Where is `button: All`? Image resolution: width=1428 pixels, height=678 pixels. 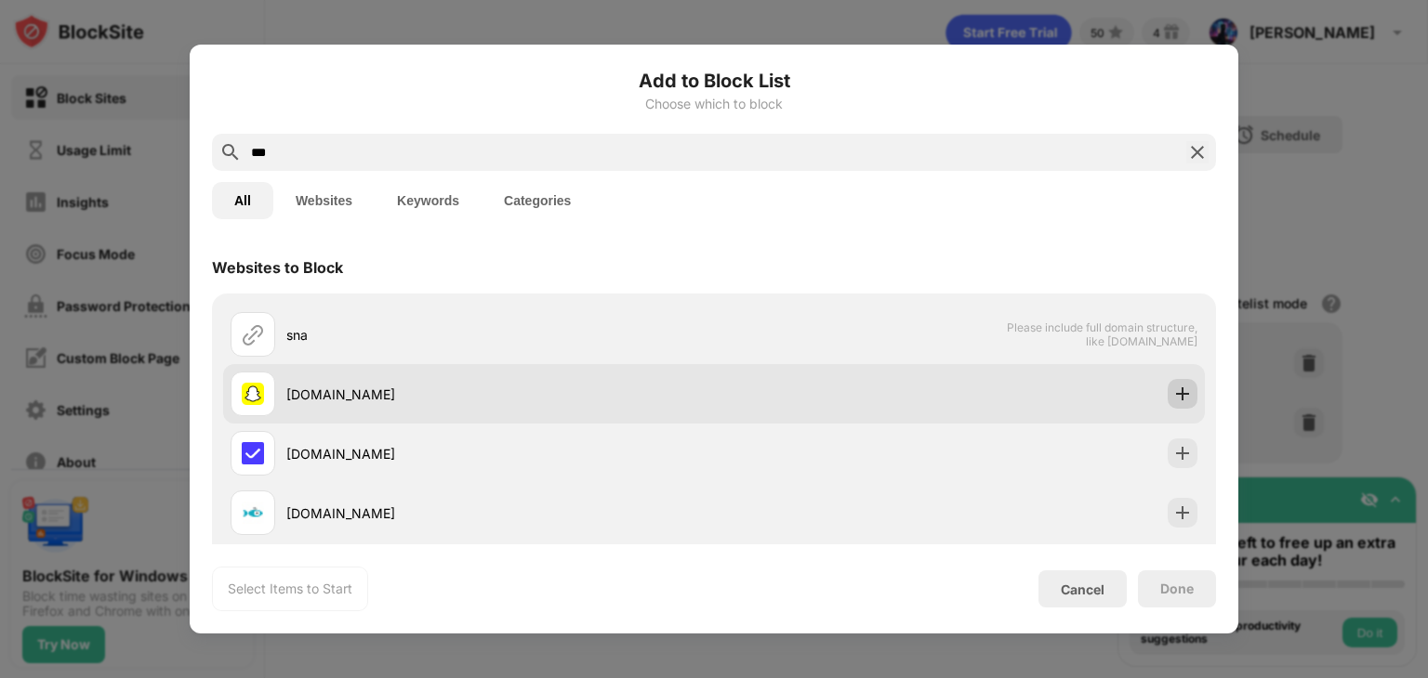
button: All is located at coordinates (243, 201).